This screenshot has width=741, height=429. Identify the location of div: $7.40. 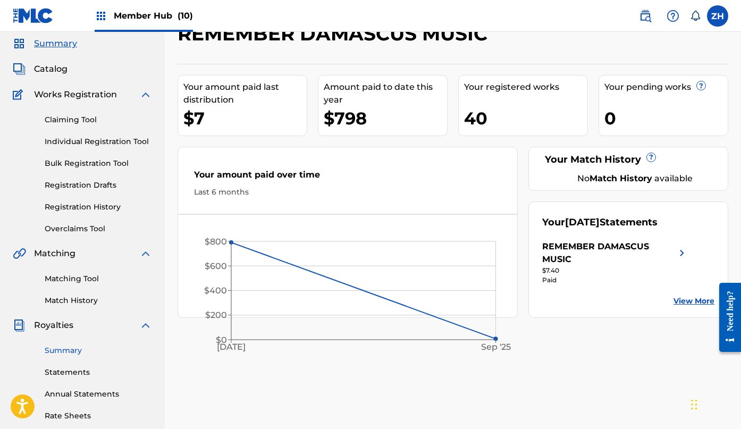
(615, 271).